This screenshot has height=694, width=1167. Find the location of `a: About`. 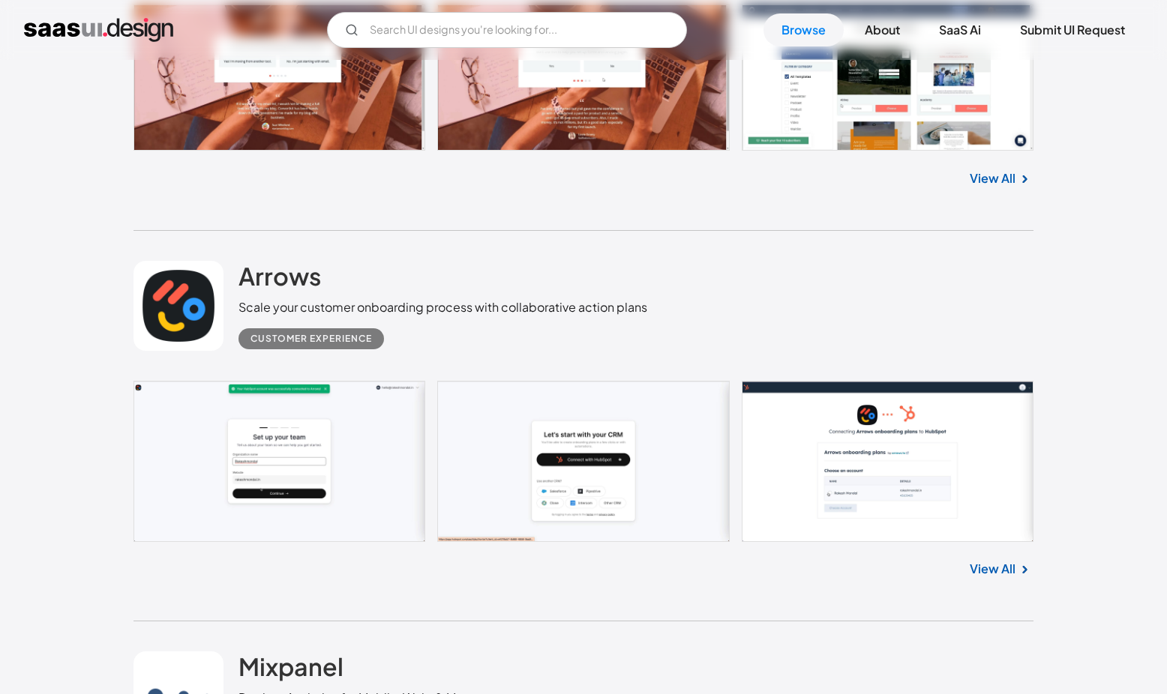

a: About is located at coordinates (882, 30).